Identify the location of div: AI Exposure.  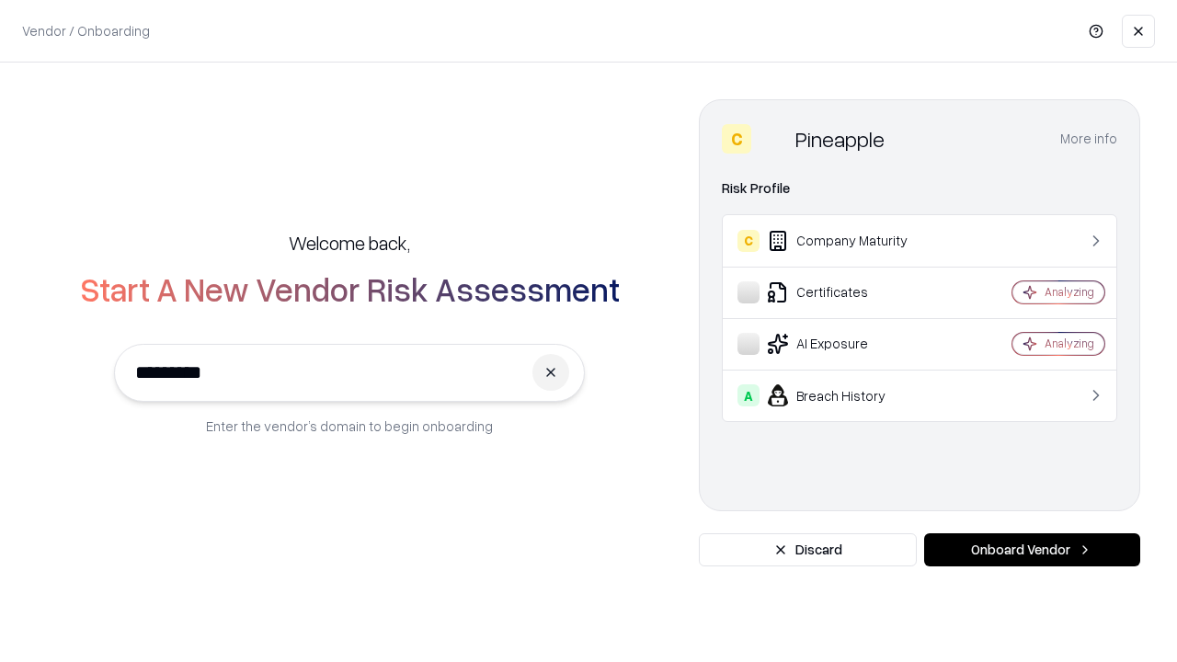
(847, 344).